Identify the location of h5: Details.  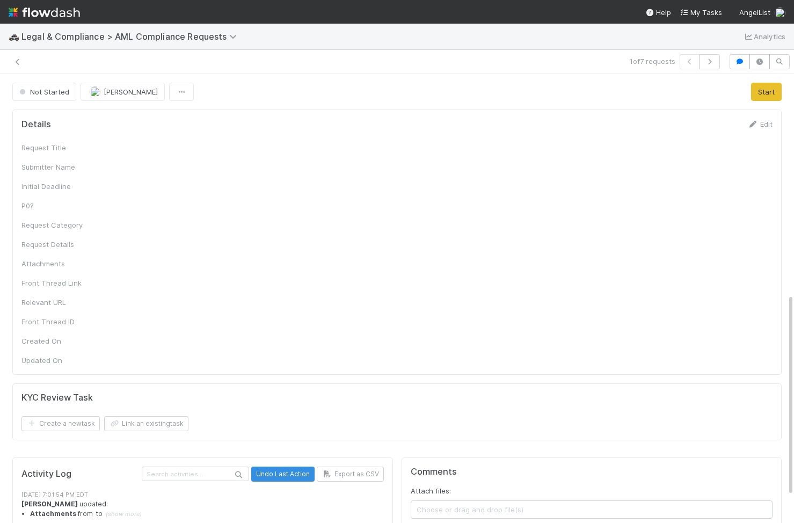
(36, 125).